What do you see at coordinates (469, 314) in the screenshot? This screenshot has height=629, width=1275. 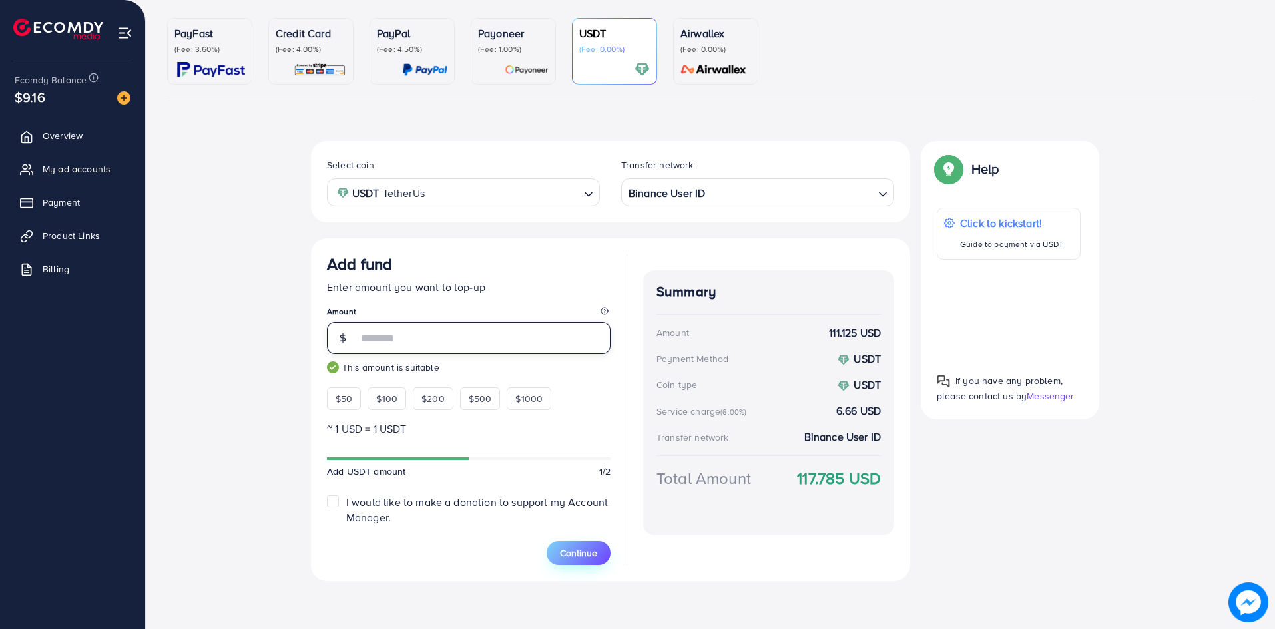 I see `legend: Amount` at bounding box center [469, 314].